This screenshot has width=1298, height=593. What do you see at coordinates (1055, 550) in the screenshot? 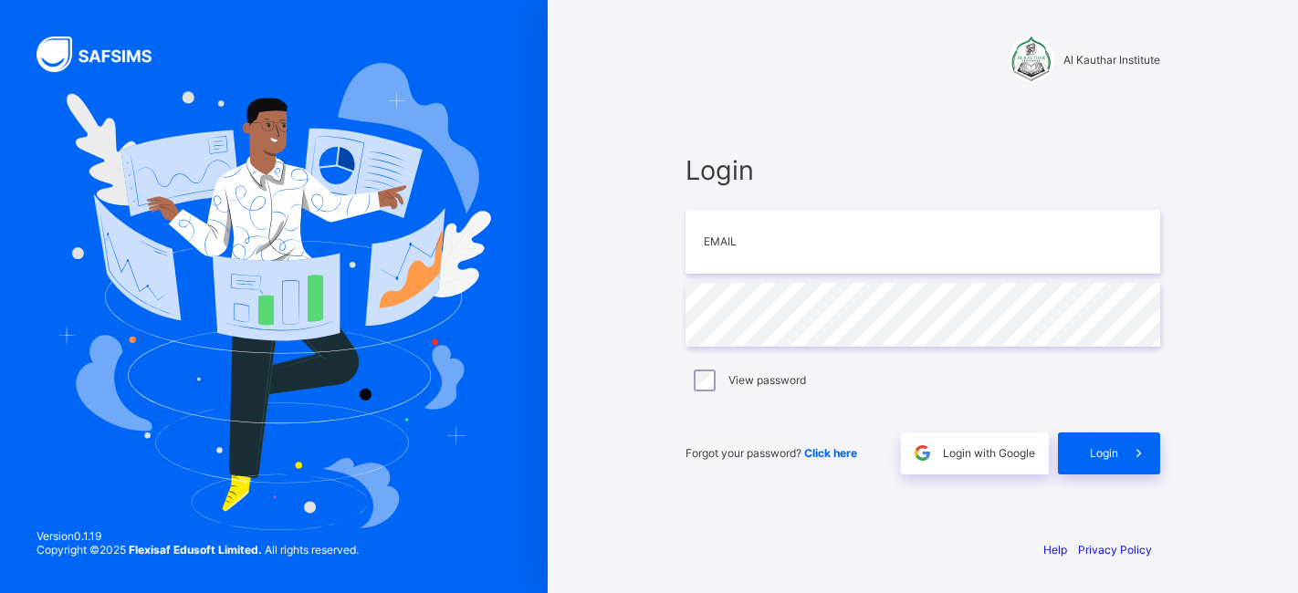
I see `a: Help` at bounding box center [1055, 550].